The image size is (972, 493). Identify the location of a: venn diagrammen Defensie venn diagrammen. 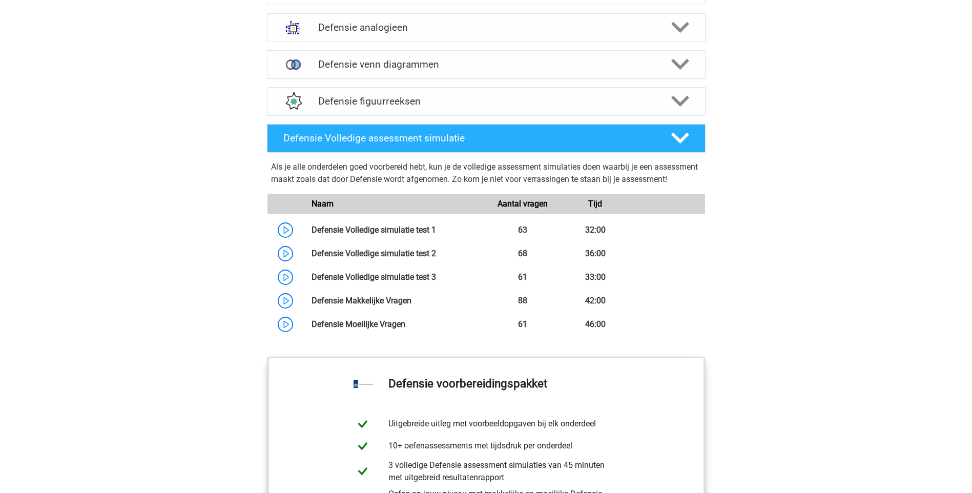
(486, 65).